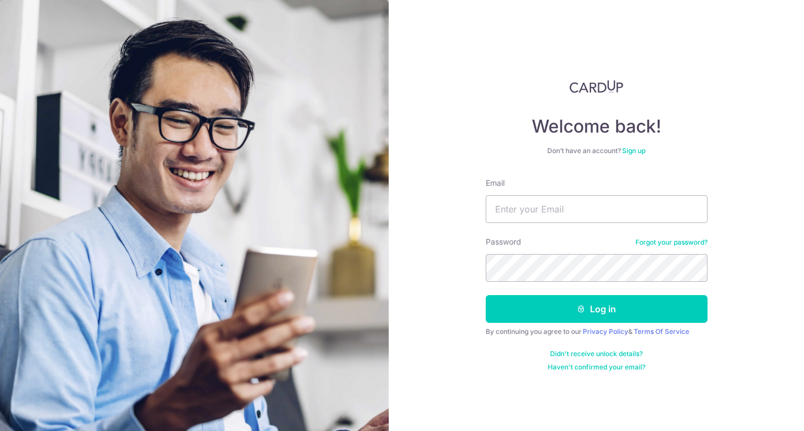 The image size is (804, 431). What do you see at coordinates (662, 331) in the screenshot?
I see `a: Terms Of Service` at bounding box center [662, 331].